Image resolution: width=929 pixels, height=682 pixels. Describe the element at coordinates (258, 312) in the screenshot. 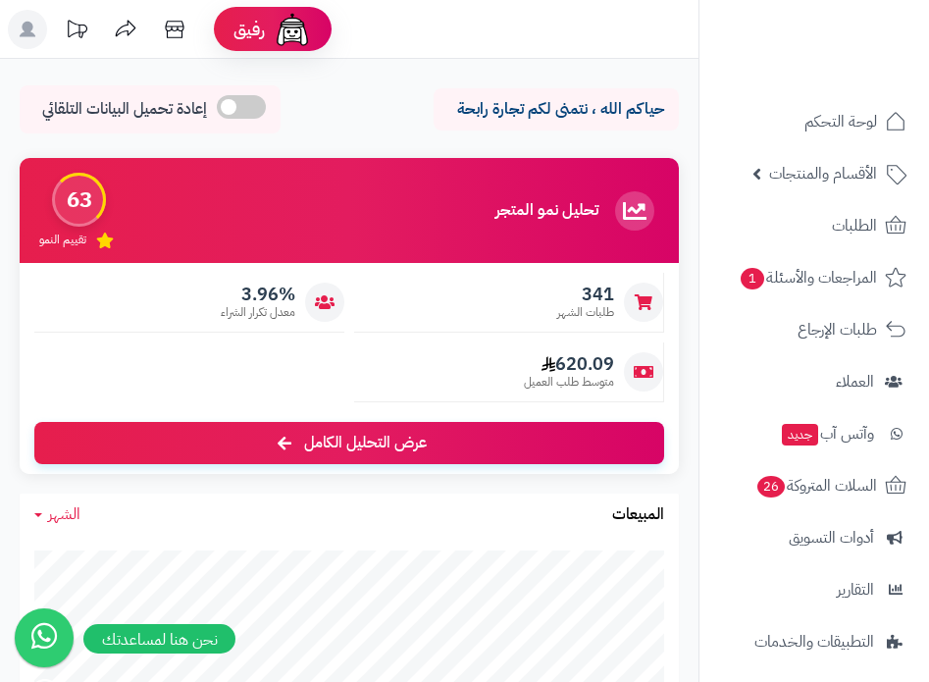

I see `span: معدل تكرار الشراء` at that location.